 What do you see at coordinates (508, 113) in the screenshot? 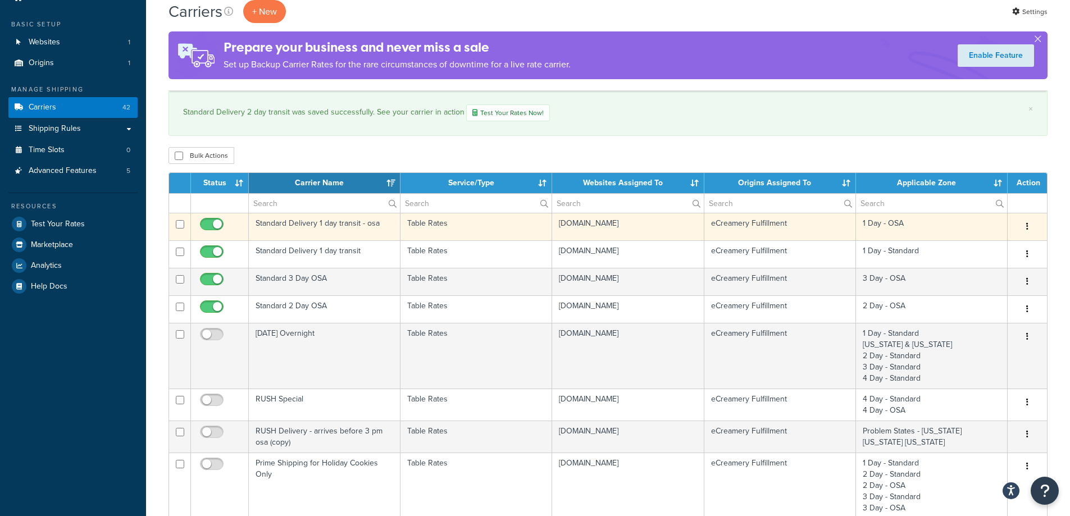
I see `a: Test Your Rates Now!` at bounding box center [508, 113].